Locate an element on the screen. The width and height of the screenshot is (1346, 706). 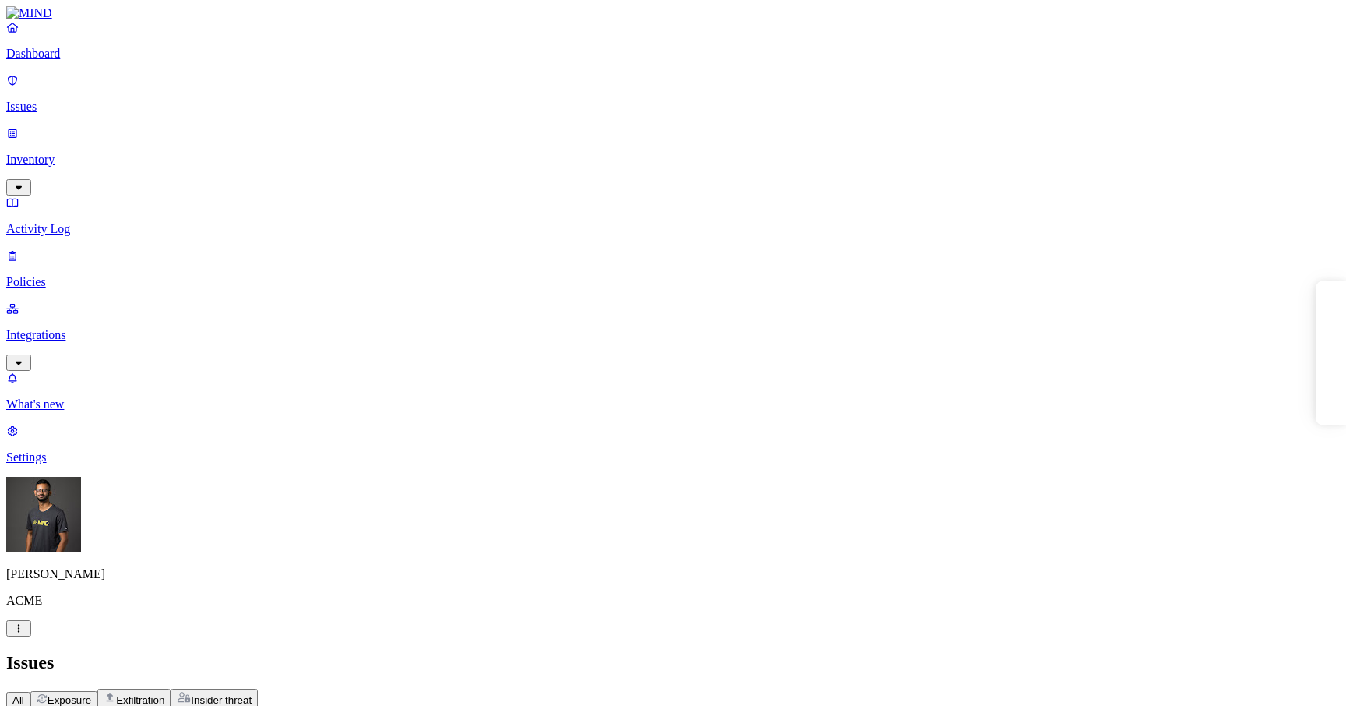
a: Dashboard is located at coordinates (673, 41).